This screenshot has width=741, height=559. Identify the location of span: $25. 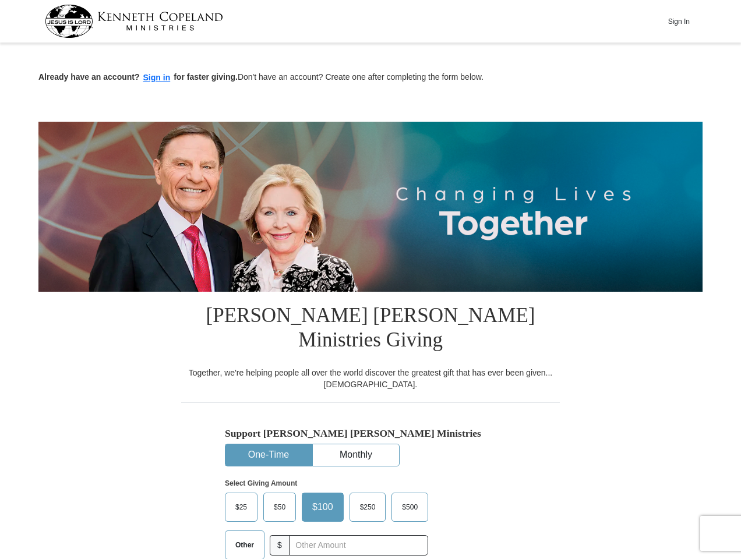
(241, 507).